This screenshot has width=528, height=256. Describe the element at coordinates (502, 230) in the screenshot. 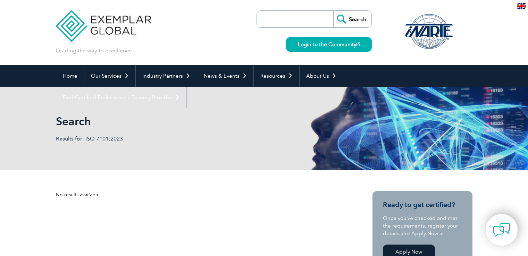

I see `img: contact-chat.png` at that location.